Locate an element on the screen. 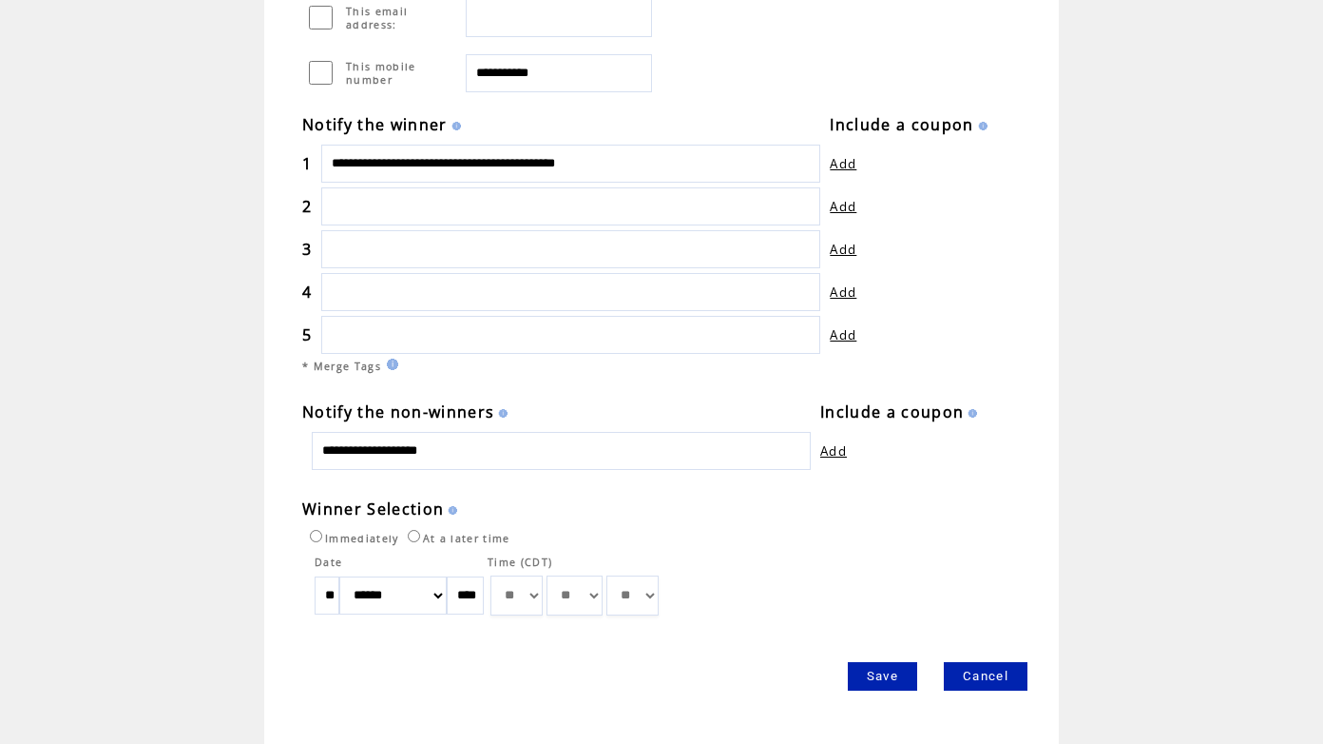 The image size is (1323, 744). span: This mobile number is located at coordinates (381, 73).